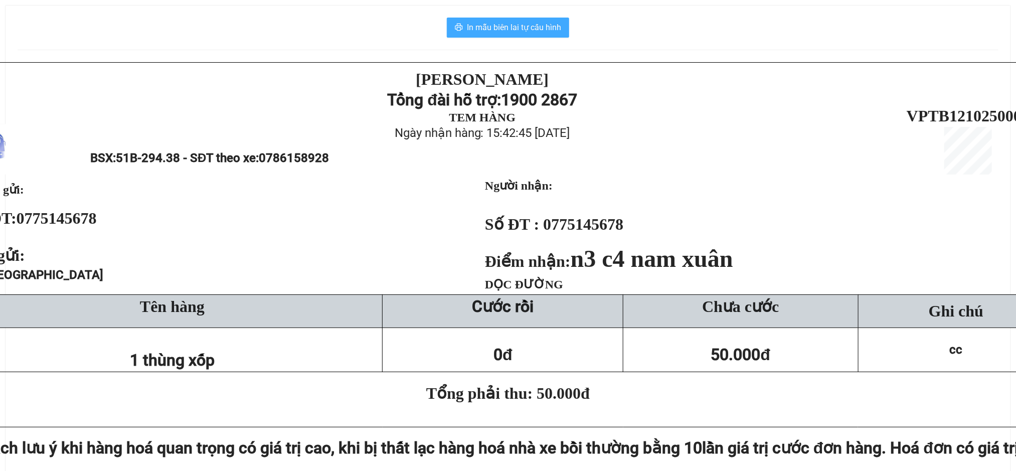 This screenshot has height=471, width=1016. What do you see at coordinates (740, 306) in the screenshot?
I see `span: Chưa cước` at bounding box center [740, 306].